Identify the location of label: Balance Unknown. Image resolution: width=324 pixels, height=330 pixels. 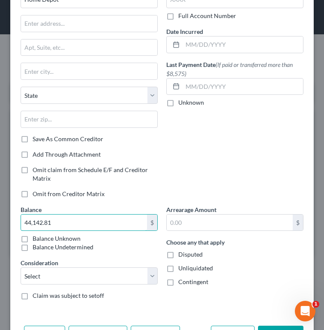
(57, 239).